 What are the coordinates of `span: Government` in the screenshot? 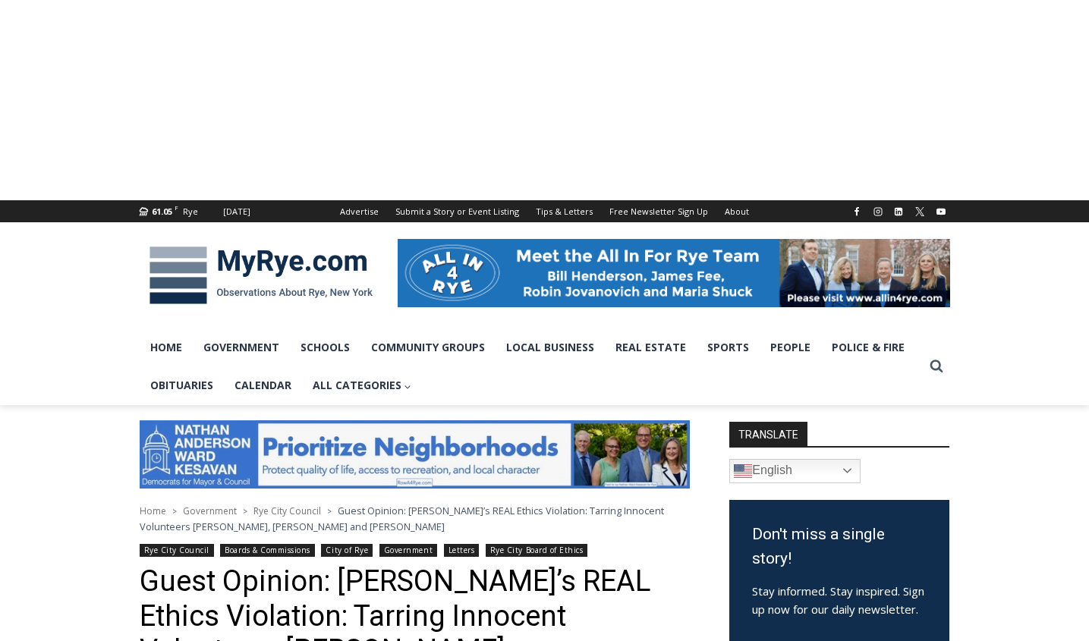 It's located at (209, 511).